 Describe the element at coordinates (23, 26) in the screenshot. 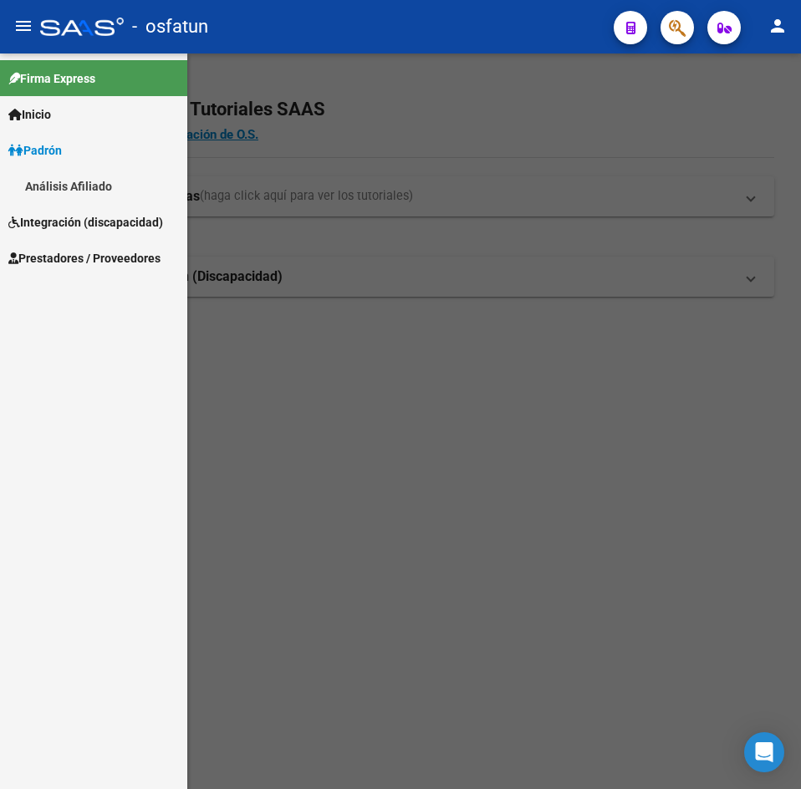

I see `mat-icon: menu` at that location.